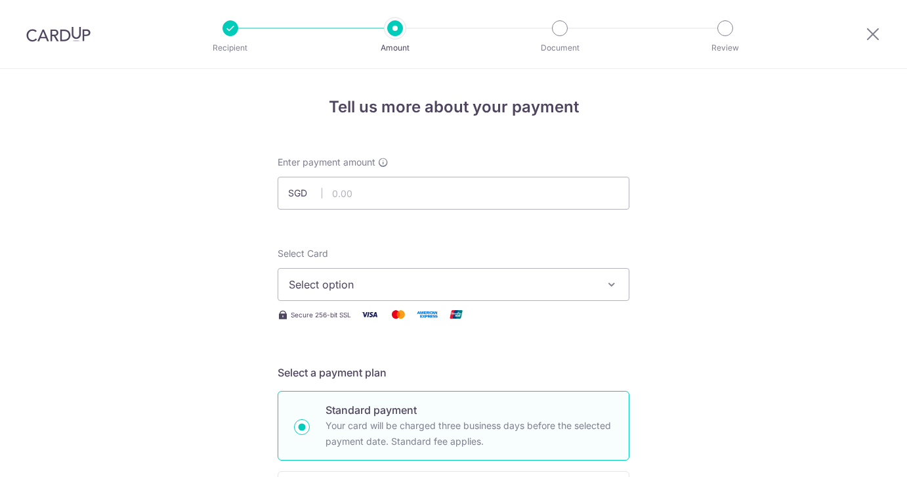 Image resolution: width=907 pixels, height=477 pixels. Describe the element at coordinates (456, 314) in the screenshot. I see `img: Union Pay` at that location.